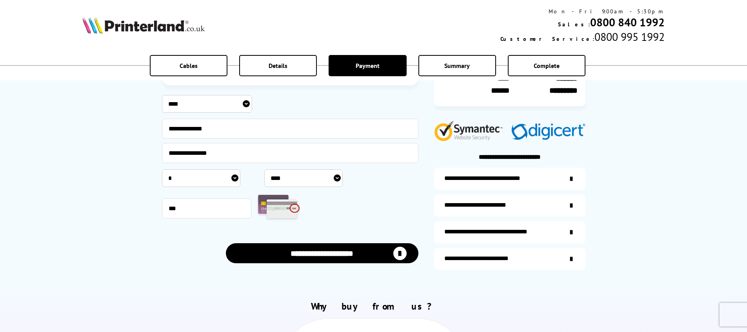 This screenshot has width=747, height=332. What do you see at coordinates (144, 25) in the screenshot?
I see `img: Printerland Logo` at bounding box center [144, 25].